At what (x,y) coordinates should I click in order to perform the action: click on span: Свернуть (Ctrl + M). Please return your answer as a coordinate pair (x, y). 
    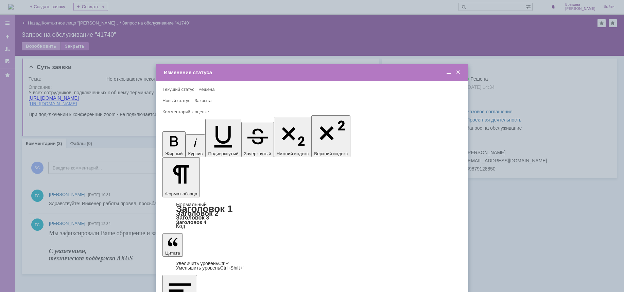
    Looking at the image, I should click on (449, 72).